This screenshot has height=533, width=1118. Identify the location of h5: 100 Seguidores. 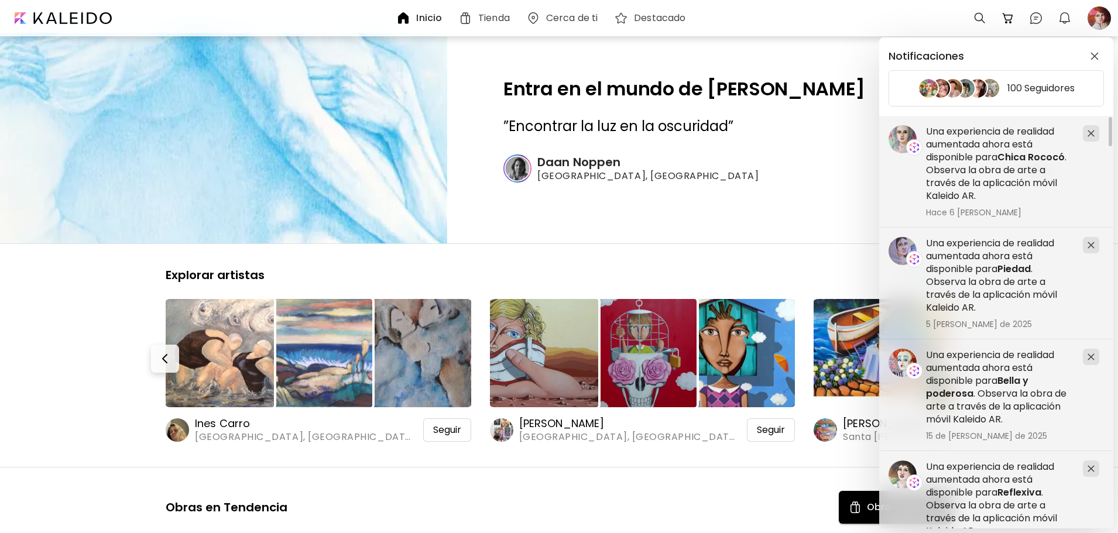
(1040, 88).